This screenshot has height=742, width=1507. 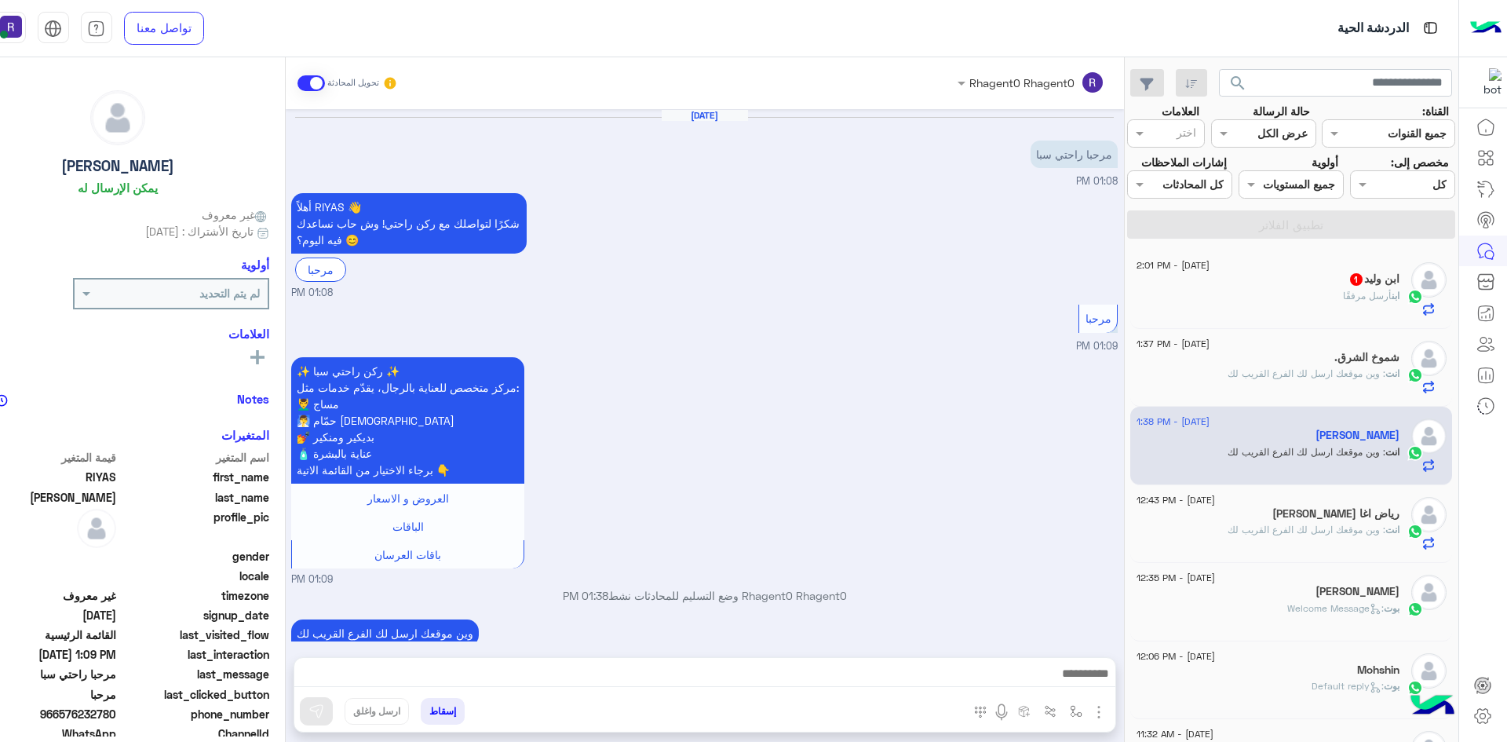 What do you see at coordinates (255, 264) in the screenshot?
I see `h6: أولوية` at bounding box center [255, 264].